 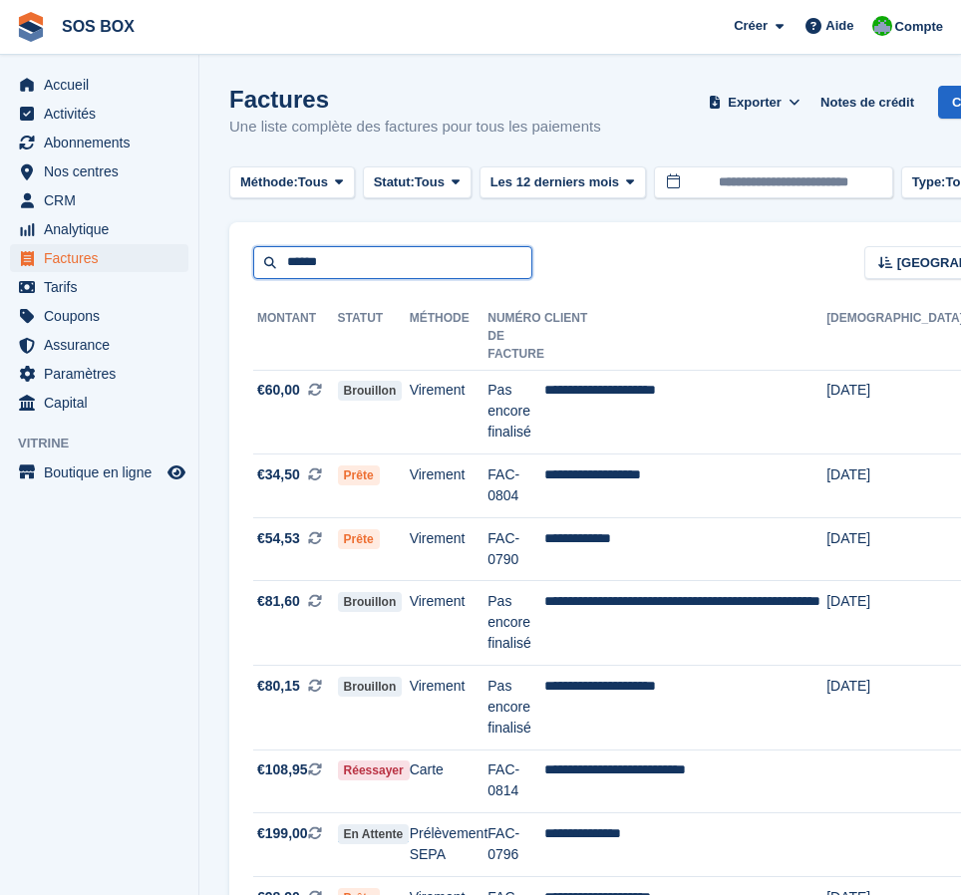 What do you see at coordinates (295, 337) in the screenshot?
I see `th: Montant` at bounding box center [295, 337].